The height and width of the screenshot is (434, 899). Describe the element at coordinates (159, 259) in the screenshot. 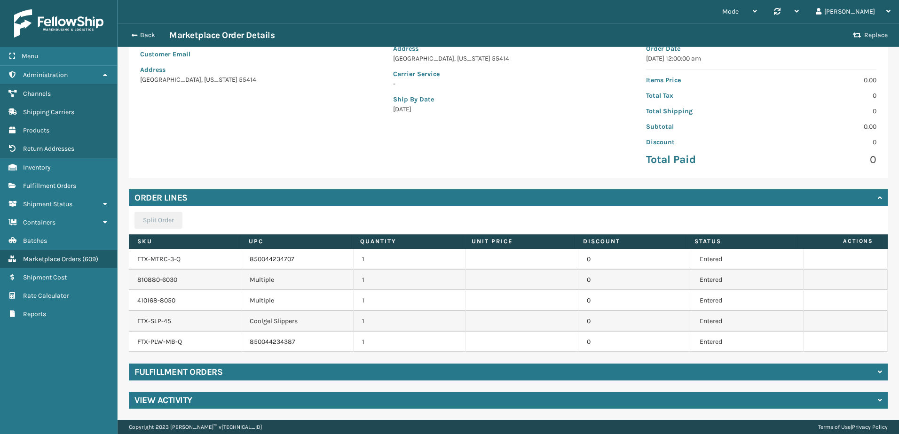

I see `a: FTX-MTRC-3-Q` at that location.